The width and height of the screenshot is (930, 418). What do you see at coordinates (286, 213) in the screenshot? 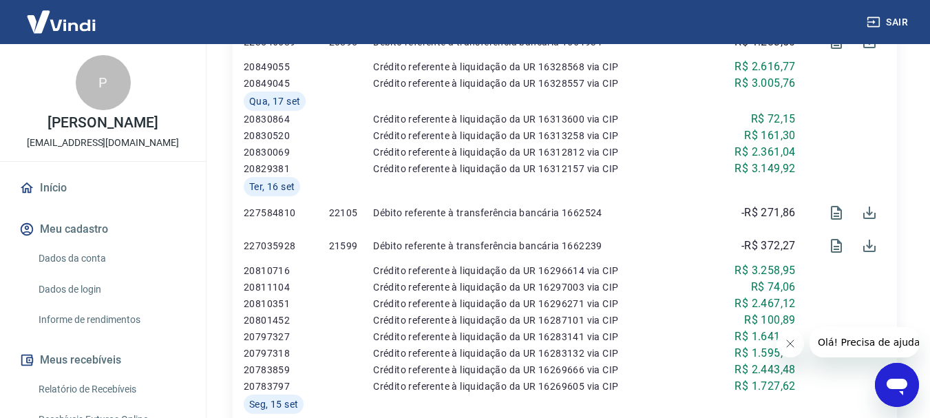
I see `p: 227584810` at bounding box center [286, 213].